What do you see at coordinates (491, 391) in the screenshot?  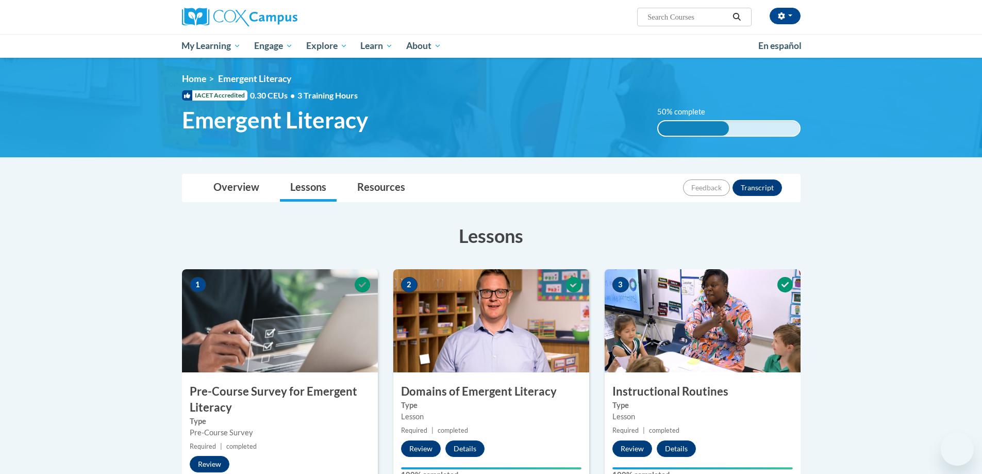 I see `h3: Domains of Emergent Literacy` at bounding box center [491, 391].